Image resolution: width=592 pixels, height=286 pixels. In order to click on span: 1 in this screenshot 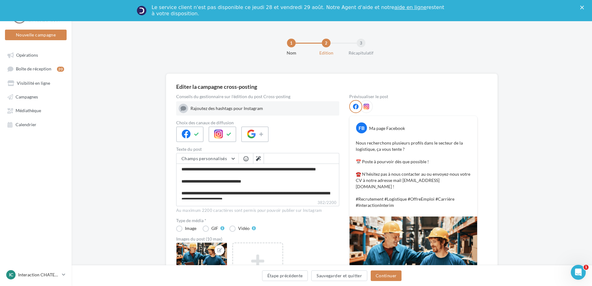, I will do `click(586, 267)`.